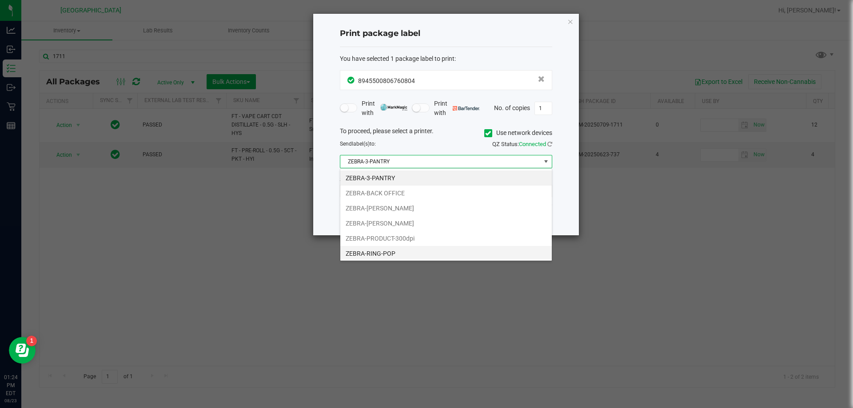  What do you see at coordinates (394, 107) in the screenshot?
I see `img: mark_magic_cybra.png` at bounding box center [394, 107].